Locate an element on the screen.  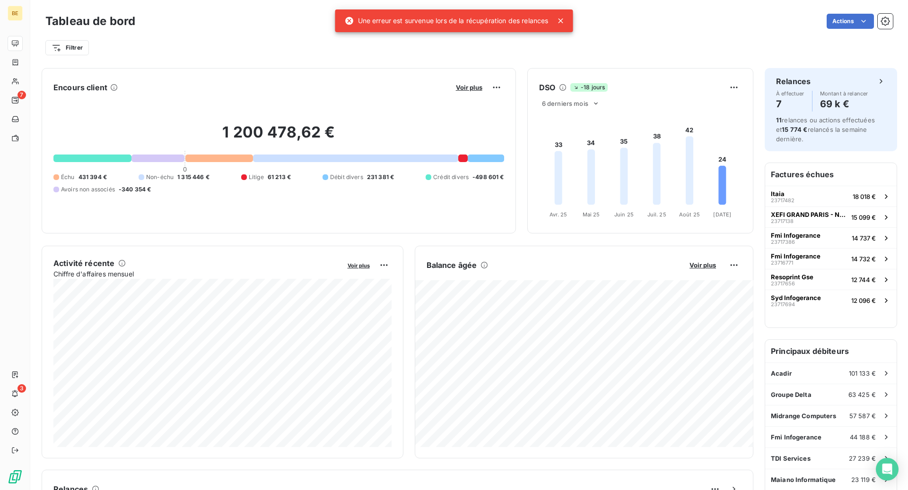
span: Montant à relancer is located at coordinates (844, 94).